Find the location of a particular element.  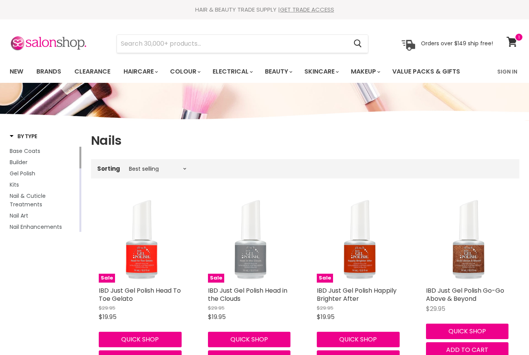

a: Beauty is located at coordinates (278, 72).